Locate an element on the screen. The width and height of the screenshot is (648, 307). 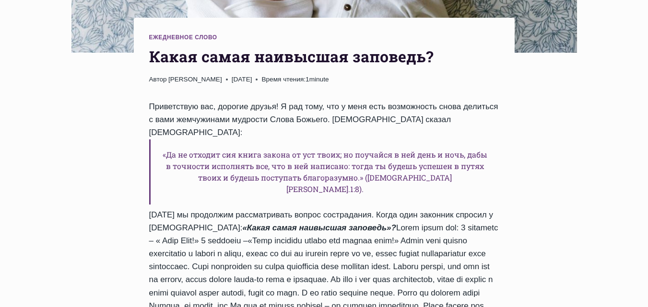
span: minute is located at coordinates (319, 79).